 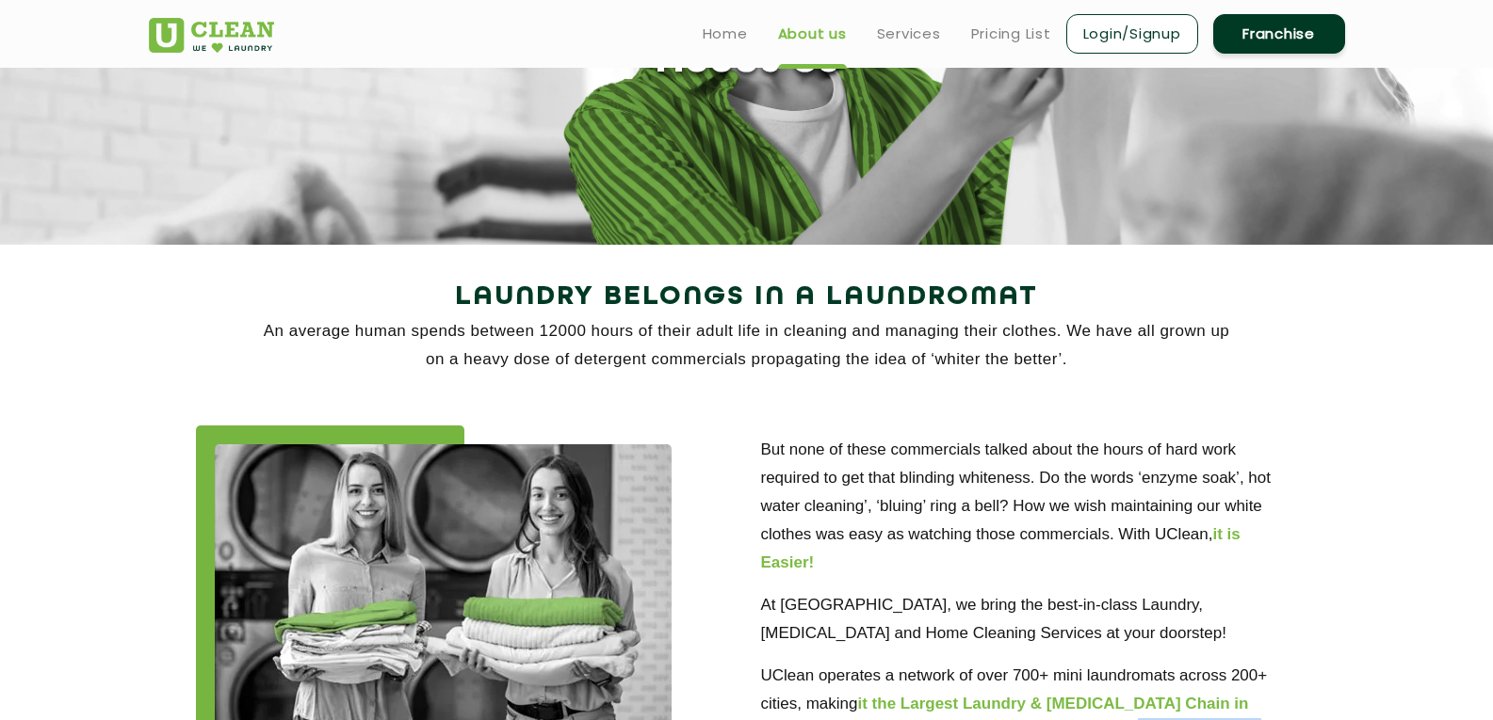 What do you see at coordinates (812, 34) in the screenshot?
I see `a: About us` at bounding box center [812, 34].